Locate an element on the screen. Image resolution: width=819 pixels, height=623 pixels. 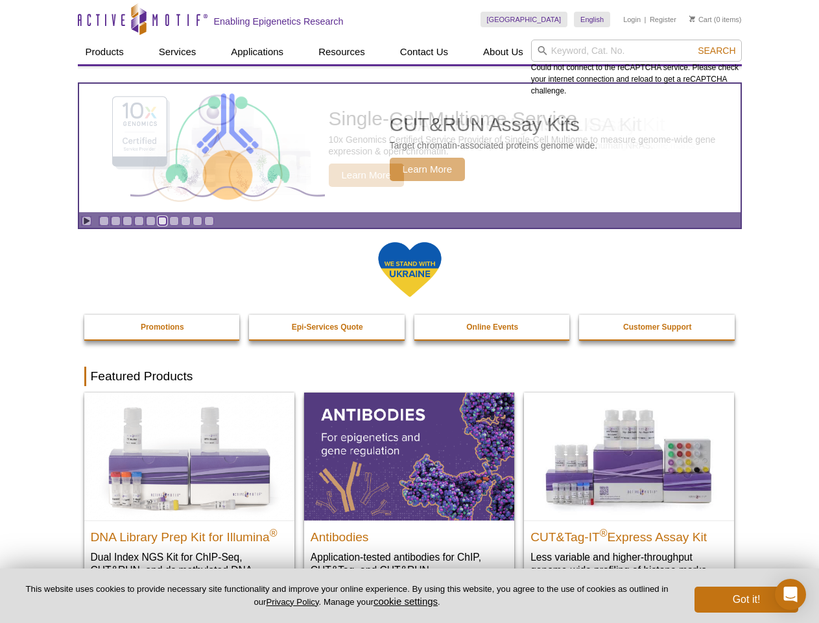
a: Go to slide 2 is located at coordinates (115, 221).